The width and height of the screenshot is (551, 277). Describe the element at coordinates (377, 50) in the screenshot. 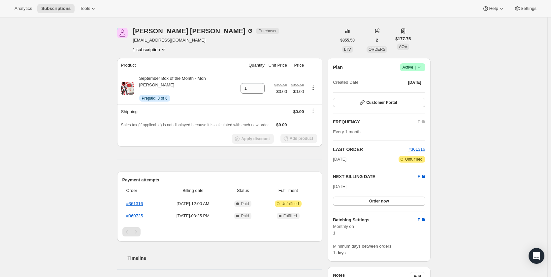

I see `span: ORDERS` at that location.